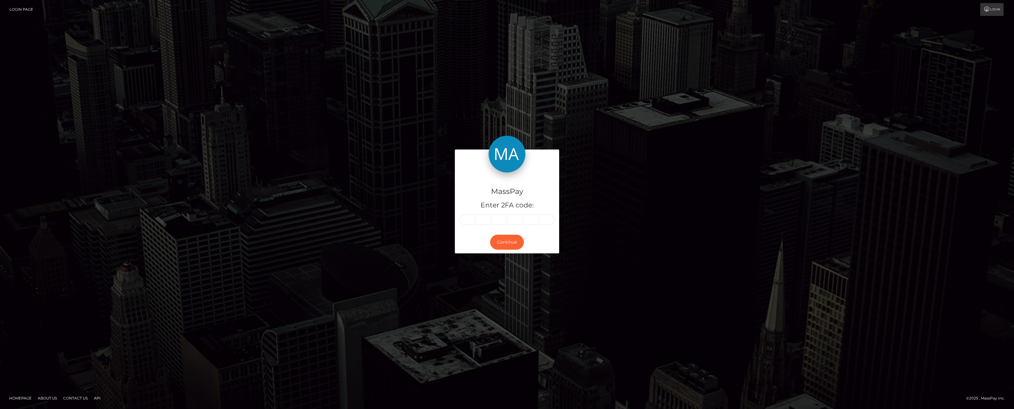  What do you see at coordinates (97, 398) in the screenshot?
I see `a: API` at bounding box center [97, 398].